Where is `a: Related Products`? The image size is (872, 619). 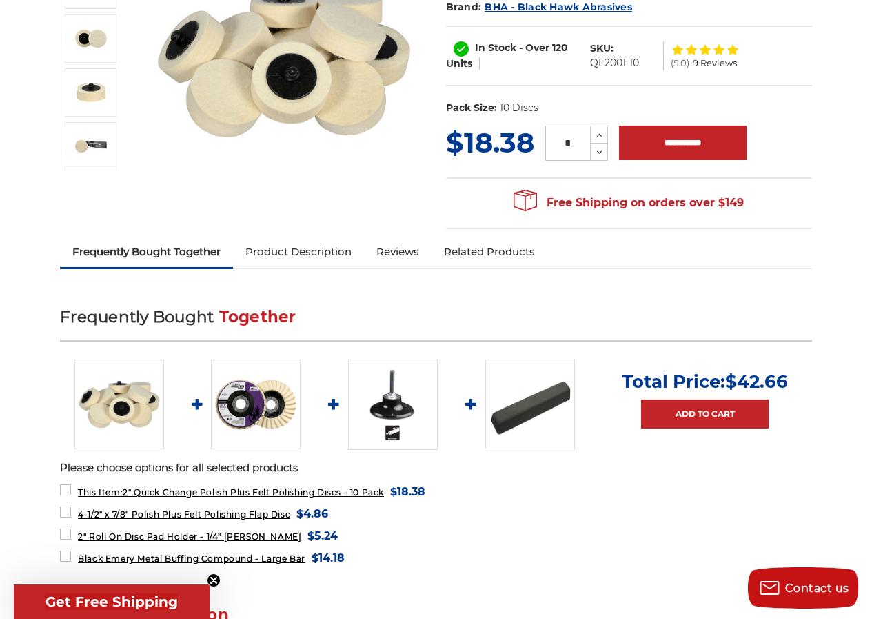
a: Related Products is located at coordinates (490, 252).